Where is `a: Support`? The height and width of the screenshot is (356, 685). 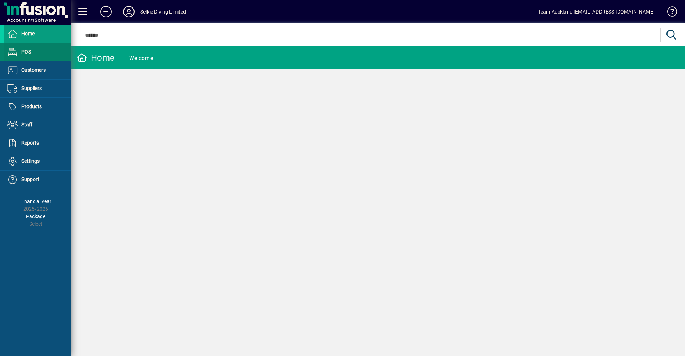 a: Support is located at coordinates (37, 180).